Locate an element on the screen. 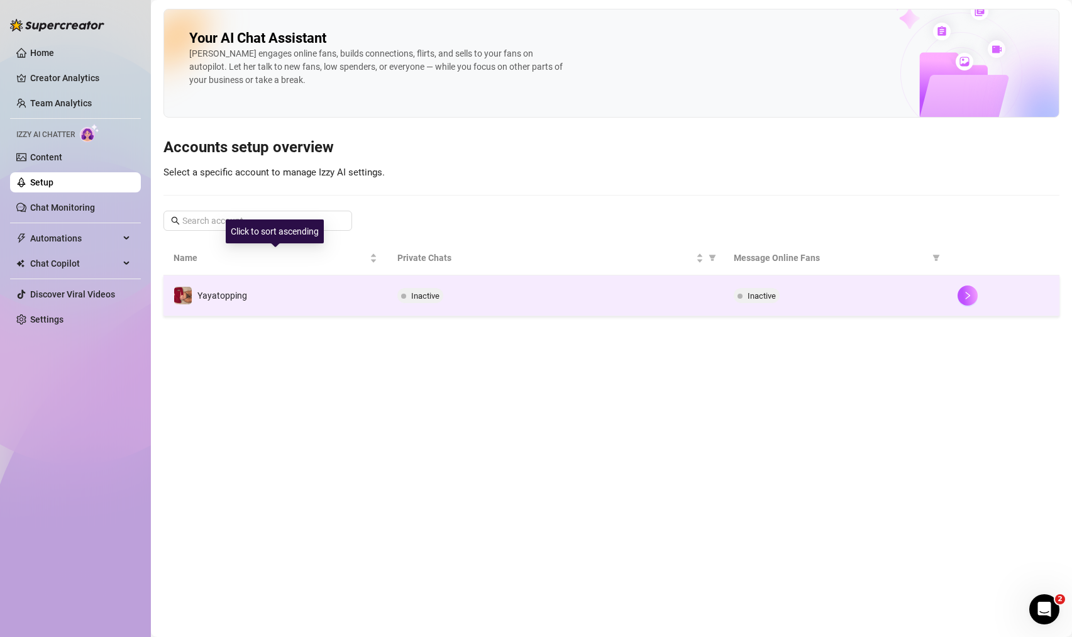 The width and height of the screenshot is (1072, 637). span: Automations is located at coordinates (75, 238).